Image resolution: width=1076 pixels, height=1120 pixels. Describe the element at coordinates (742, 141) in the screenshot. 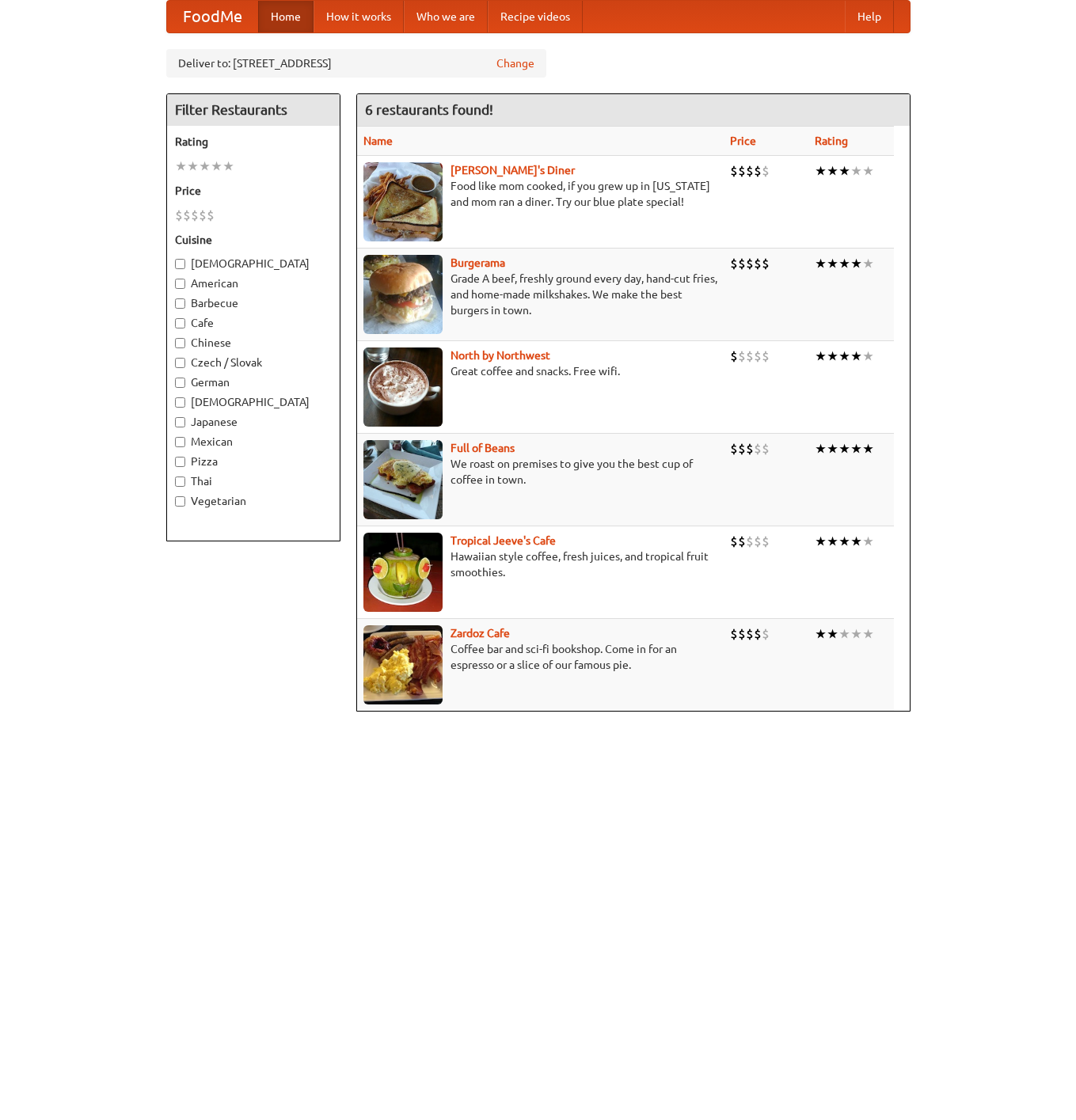

I see `a: Price` at that location.